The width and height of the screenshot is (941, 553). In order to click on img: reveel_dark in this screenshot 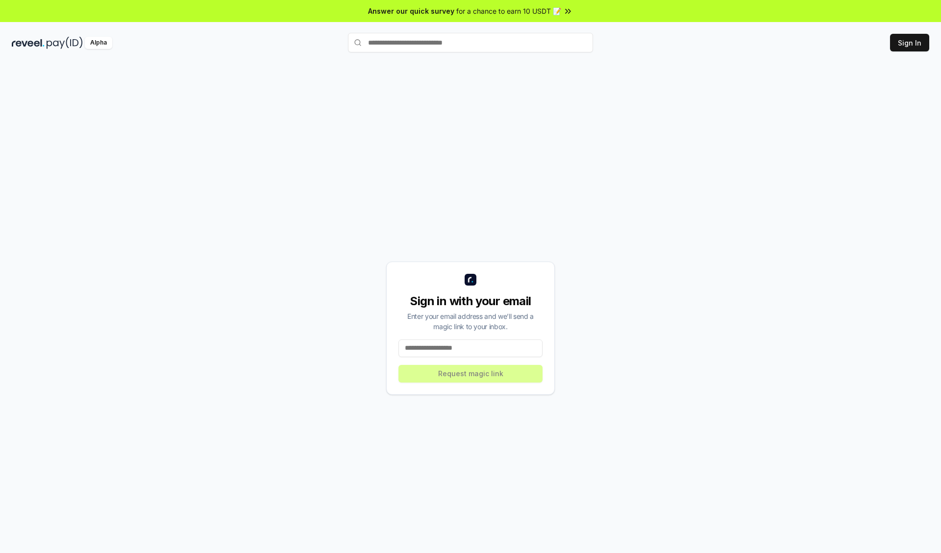, I will do `click(28, 43)`.